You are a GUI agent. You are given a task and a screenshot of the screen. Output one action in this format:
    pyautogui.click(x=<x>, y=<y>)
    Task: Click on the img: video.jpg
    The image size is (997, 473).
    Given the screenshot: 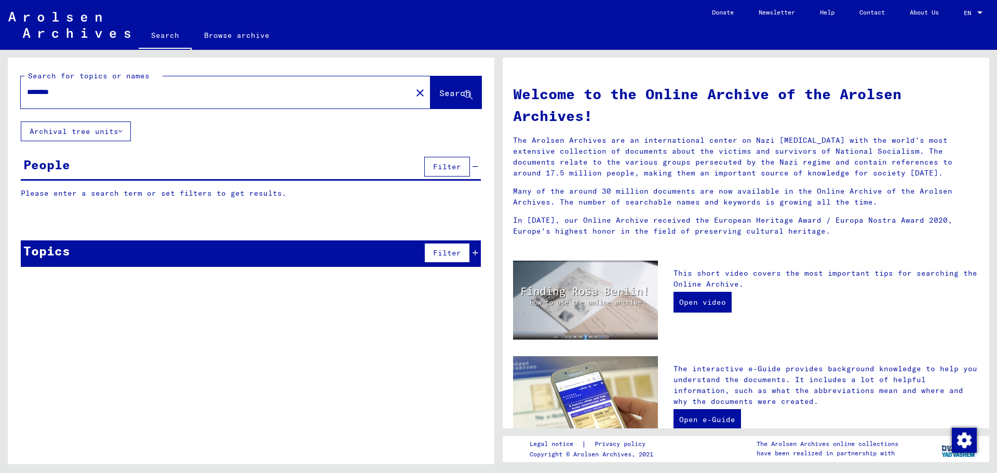 What is the action you would take?
    pyautogui.click(x=585, y=300)
    